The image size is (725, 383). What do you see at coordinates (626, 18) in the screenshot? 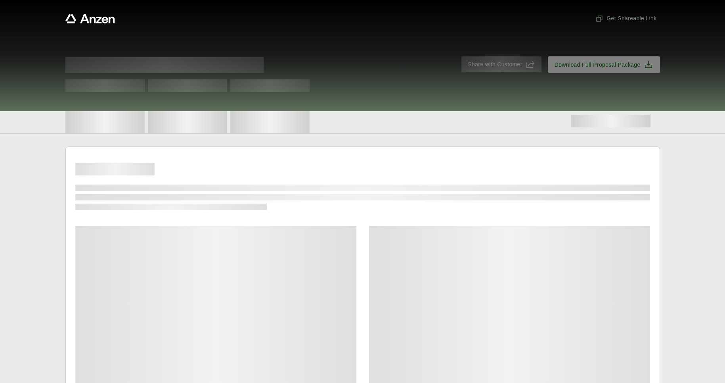
I see `button: Get Shareable Link` at bounding box center [626, 18].